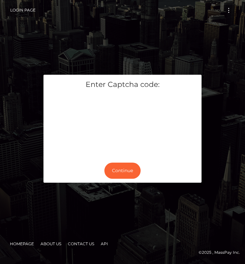  What do you see at coordinates (22, 244) in the screenshot?
I see `a: Homepage` at bounding box center [22, 244].